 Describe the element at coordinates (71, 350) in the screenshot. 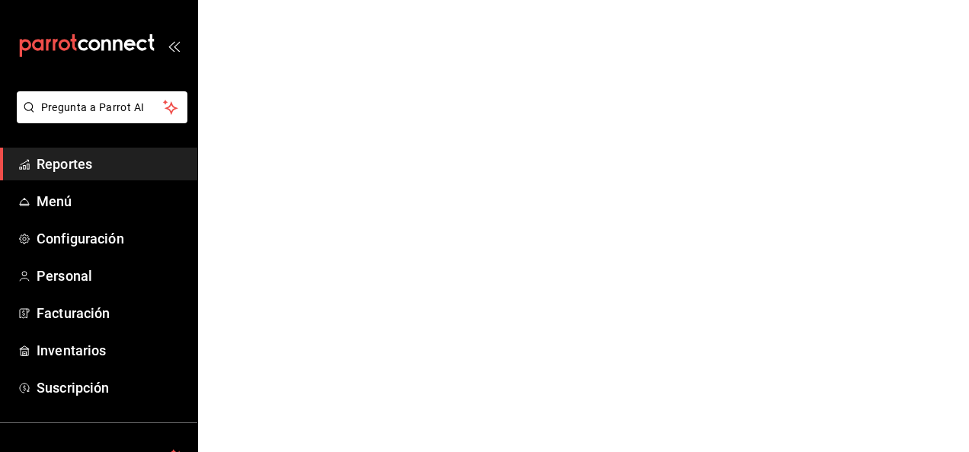

I see `font: Inventarios` at that location.